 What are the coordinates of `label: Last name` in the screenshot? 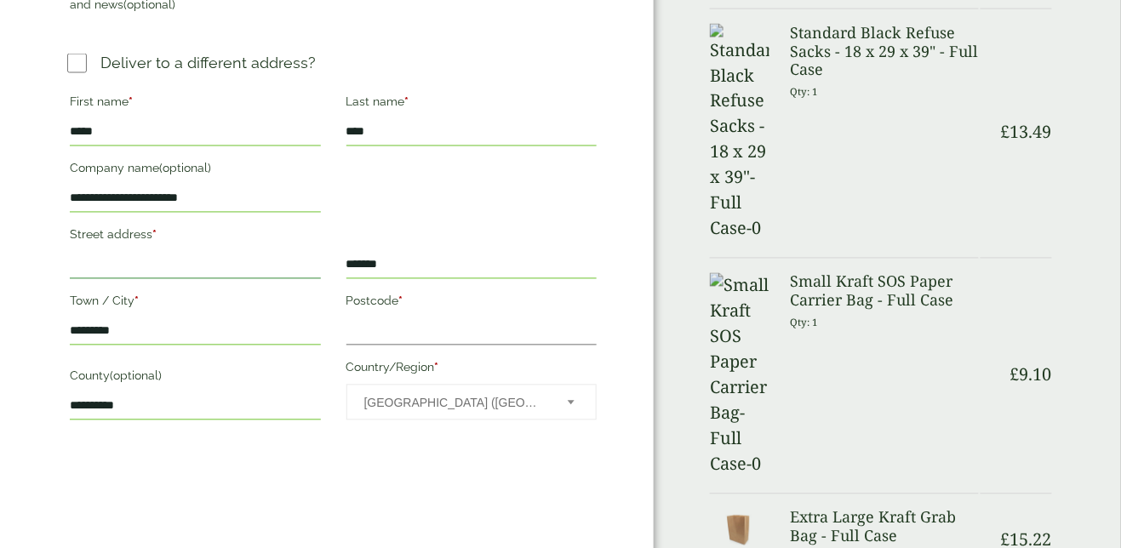 It's located at (472, 105).